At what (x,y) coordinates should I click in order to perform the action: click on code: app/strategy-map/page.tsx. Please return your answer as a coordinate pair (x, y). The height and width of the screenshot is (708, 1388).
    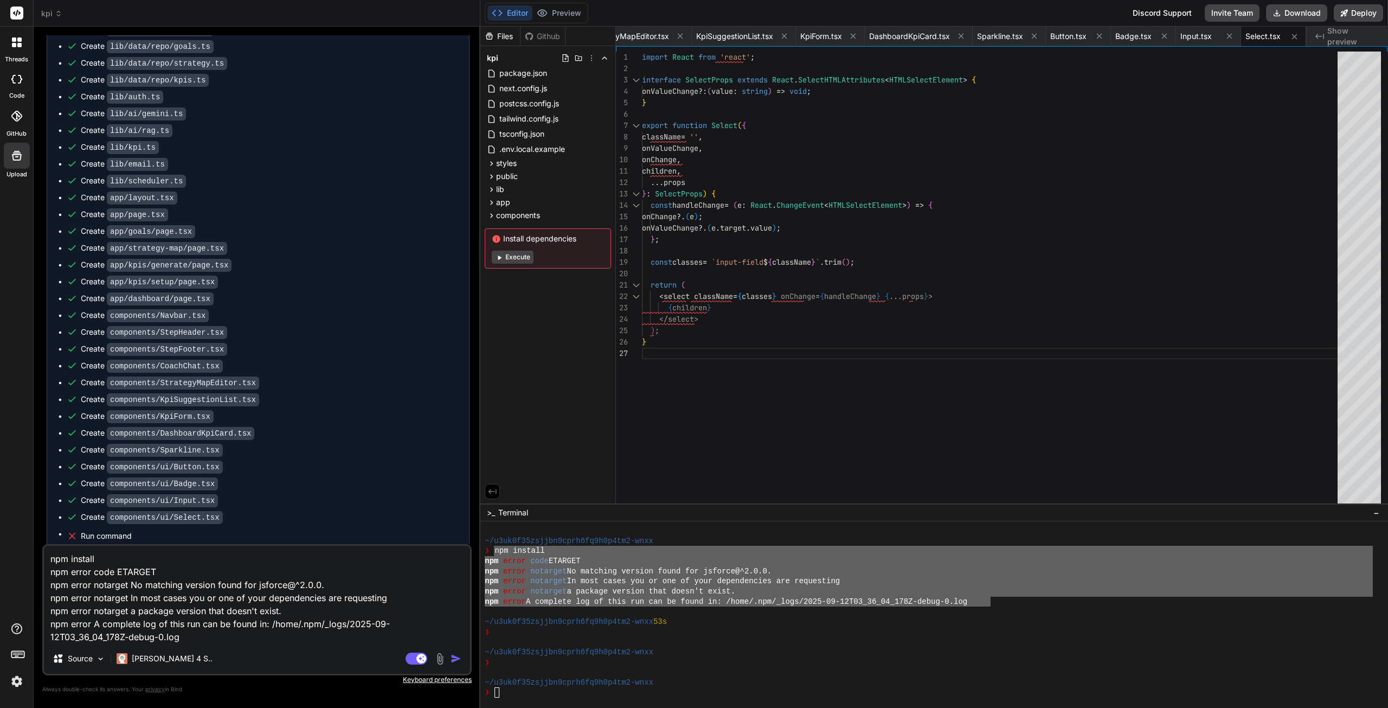
    Looking at the image, I should click on (167, 248).